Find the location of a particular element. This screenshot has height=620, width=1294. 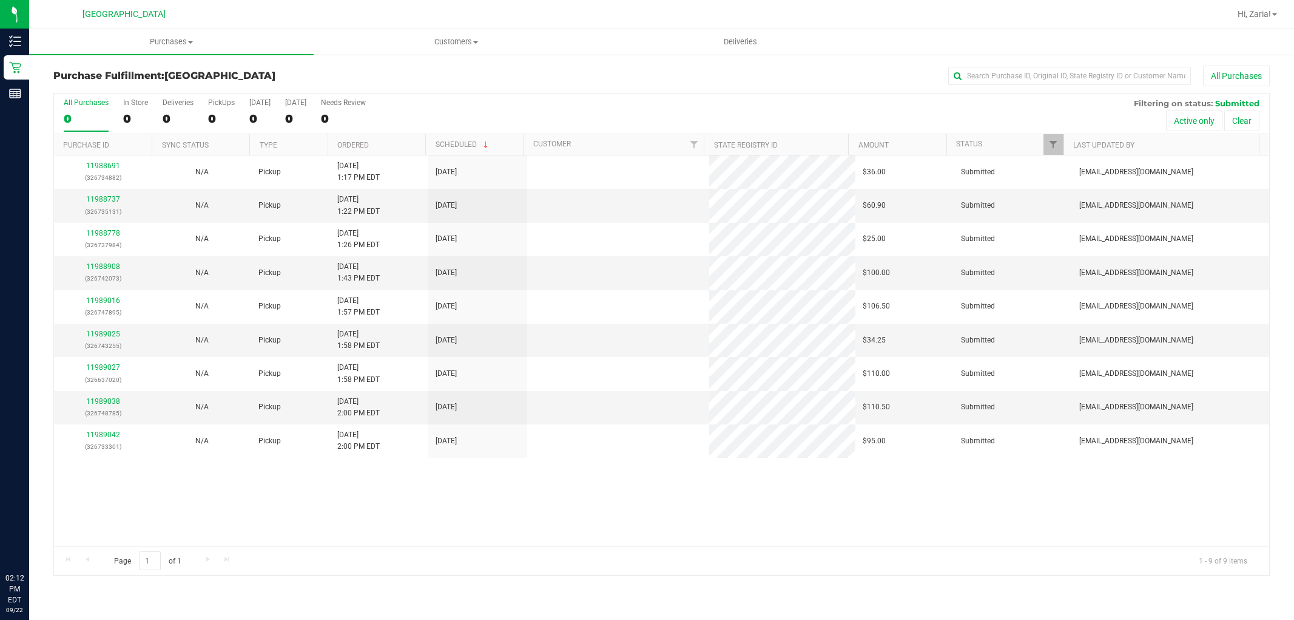

inline-svg: Inventory is located at coordinates (15, 41).